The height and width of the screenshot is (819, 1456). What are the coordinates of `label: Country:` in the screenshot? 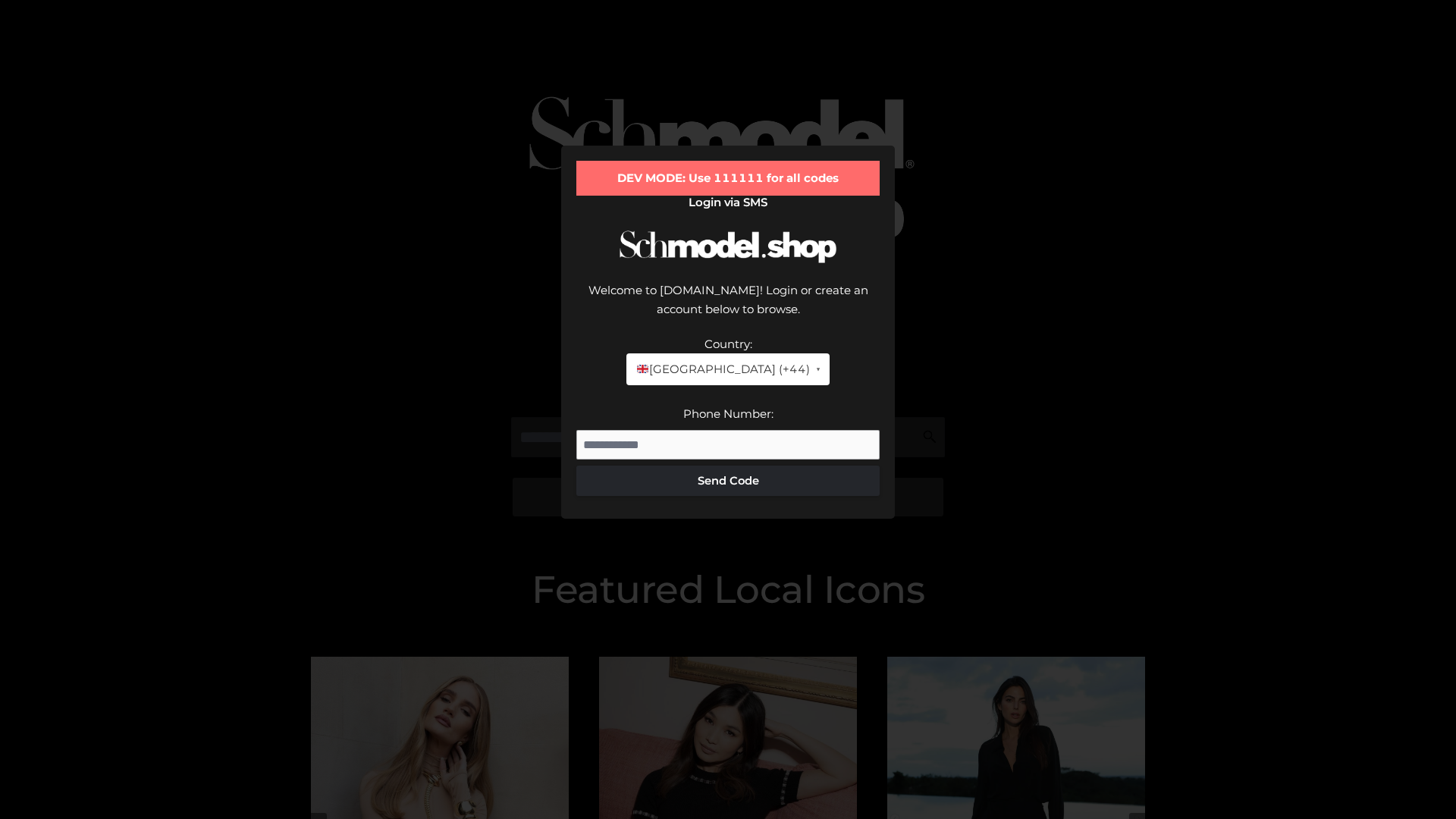 It's located at (728, 343).